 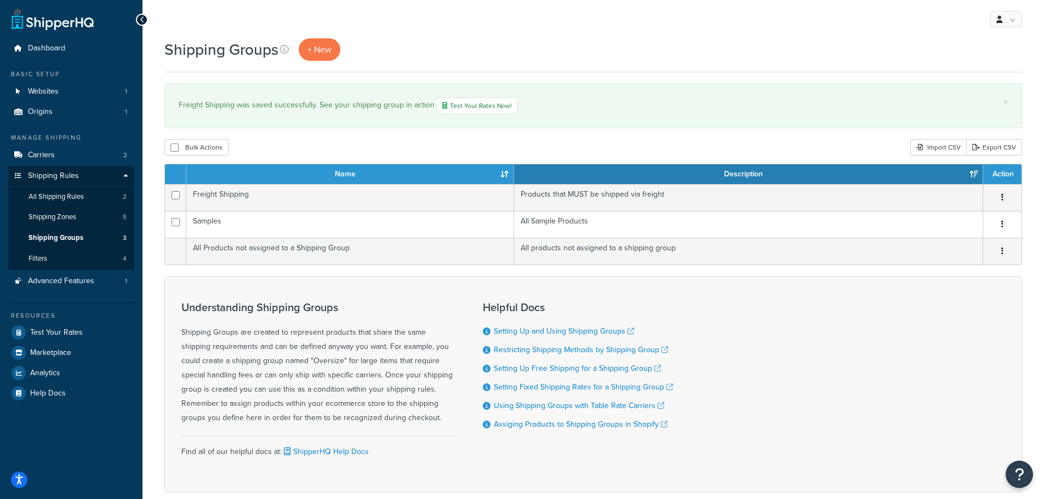 I want to click on li: Shipping Groups, so click(x=71, y=238).